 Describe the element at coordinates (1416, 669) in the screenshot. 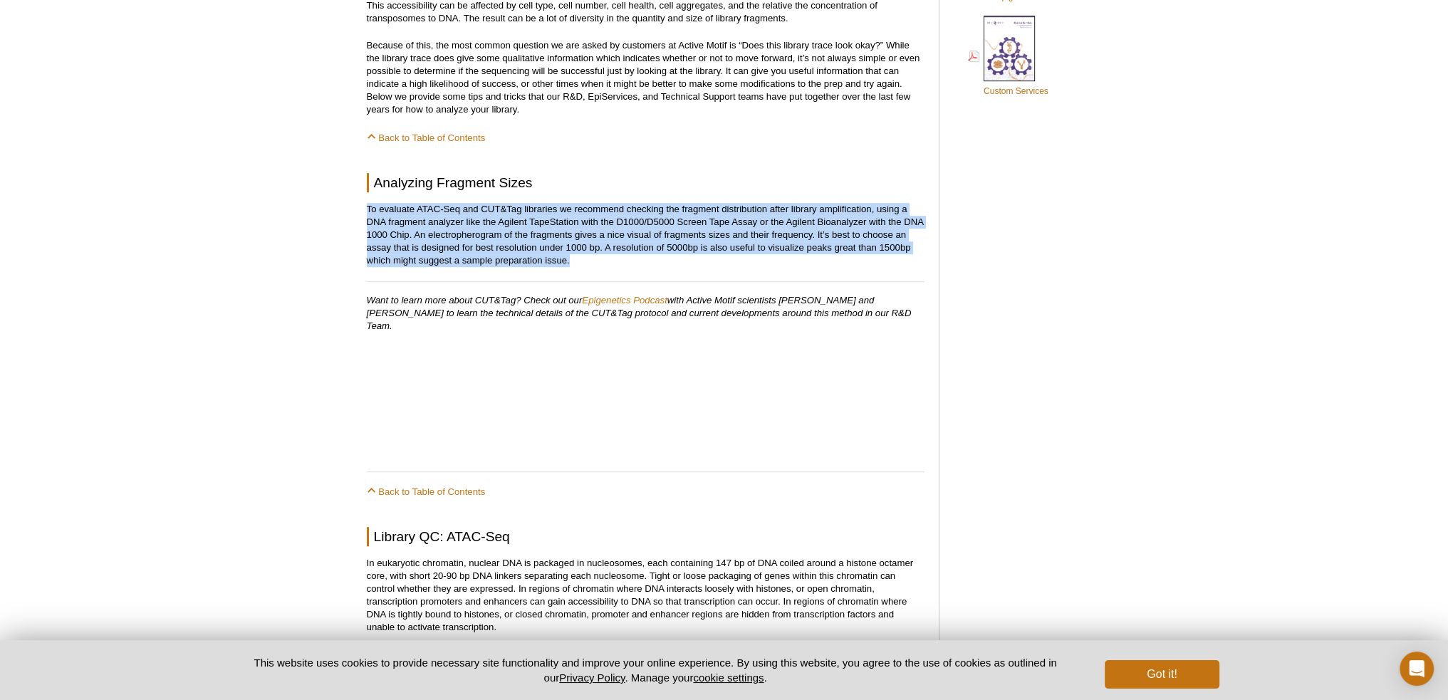

I see `div: Open Intercom Messenger` at that location.